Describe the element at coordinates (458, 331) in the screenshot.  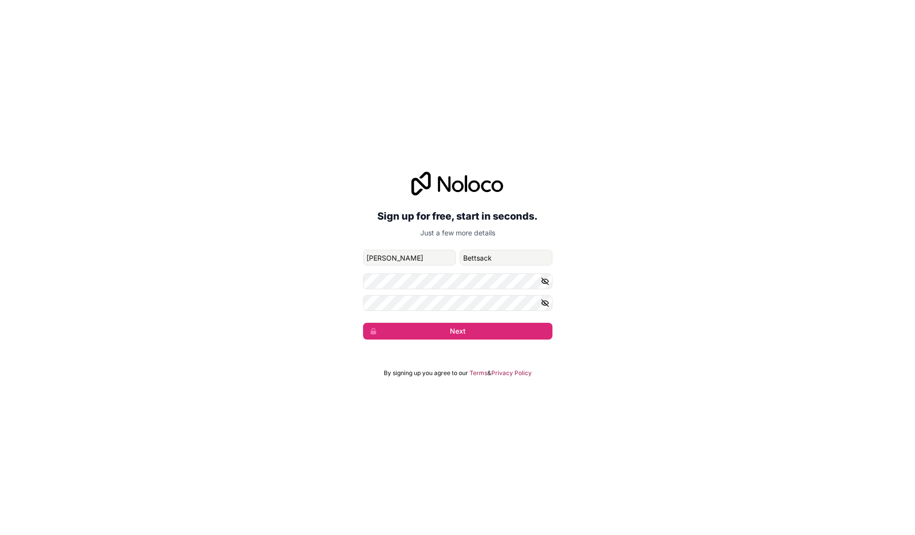
I see `button: Next` at that location.